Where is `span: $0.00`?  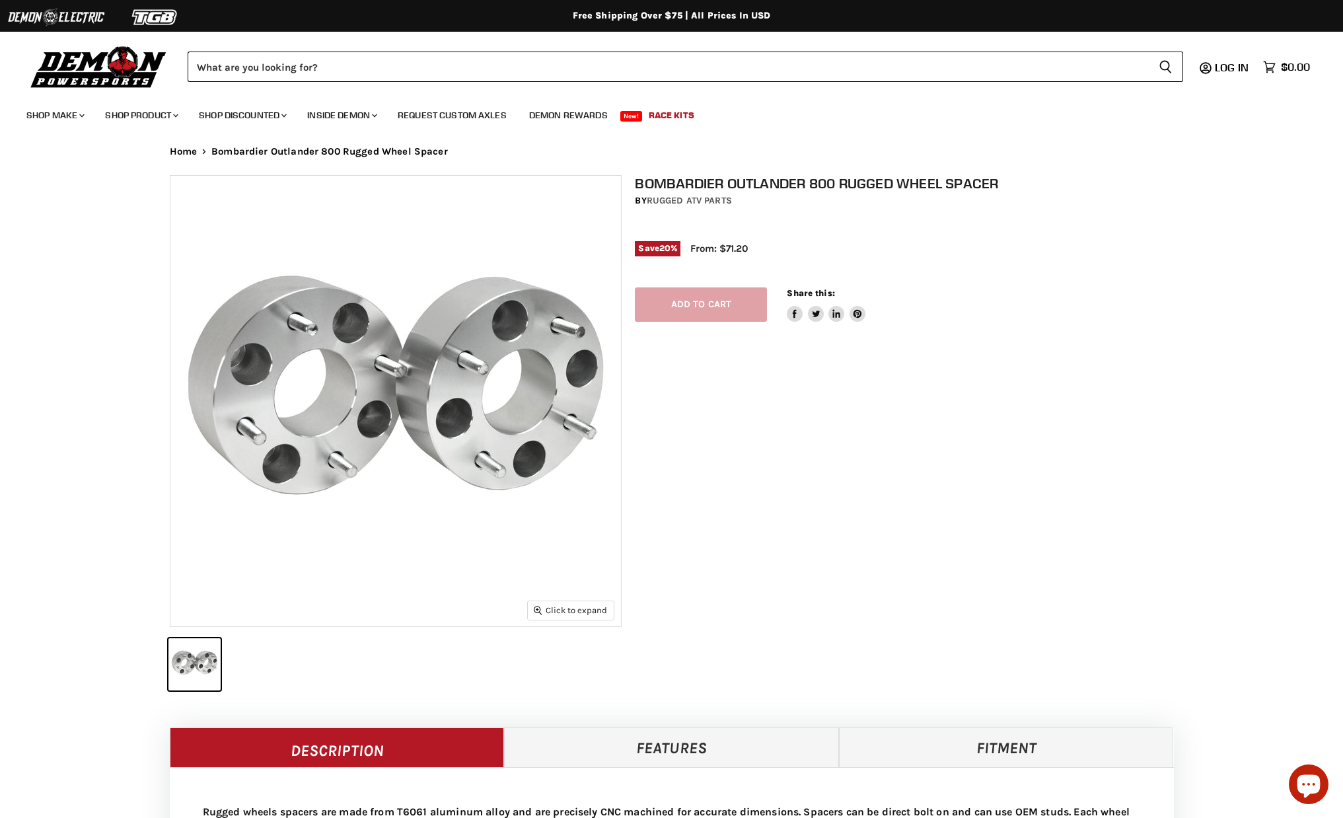 span: $0.00 is located at coordinates (1296, 67).